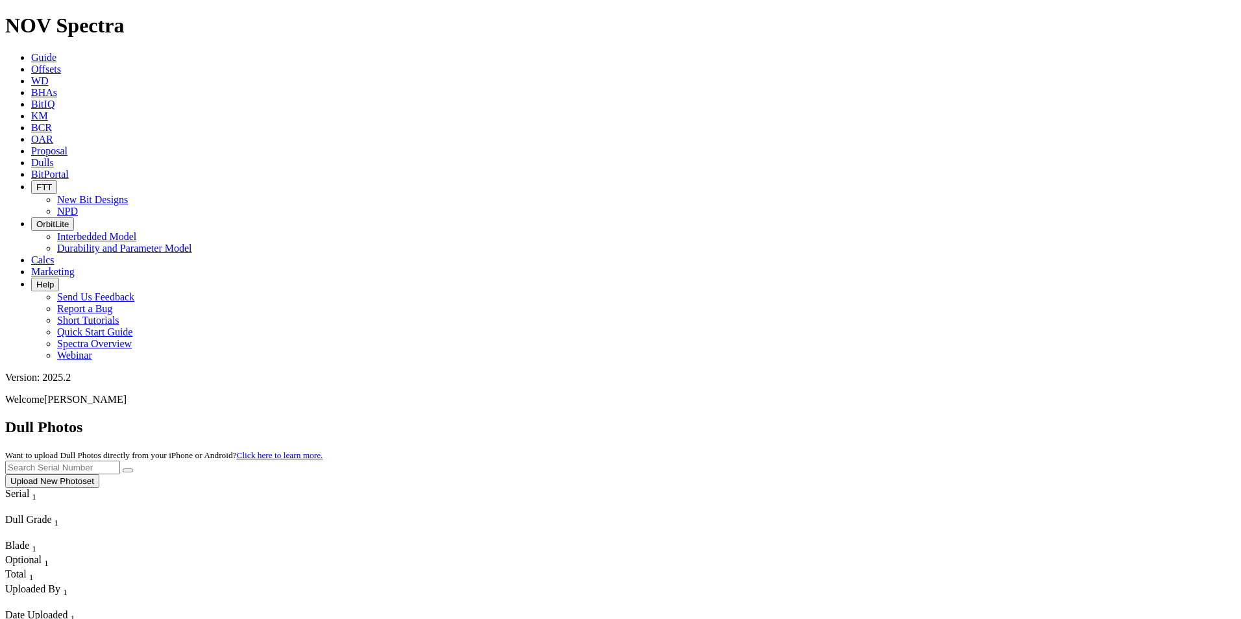 The width and height of the screenshot is (1241, 619). I want to click on span: FTT, so click(44, 187).